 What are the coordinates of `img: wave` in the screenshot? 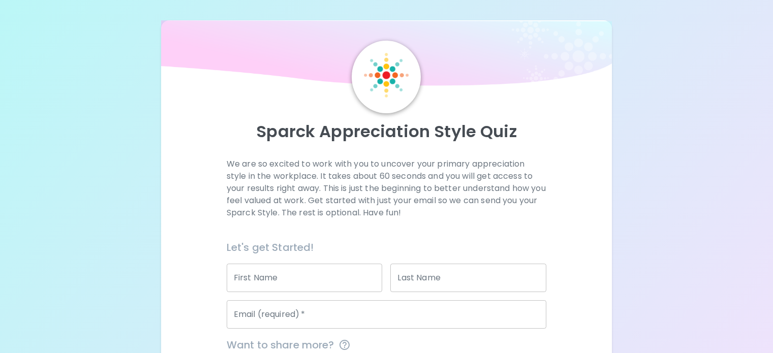 It's located at (386, 56).